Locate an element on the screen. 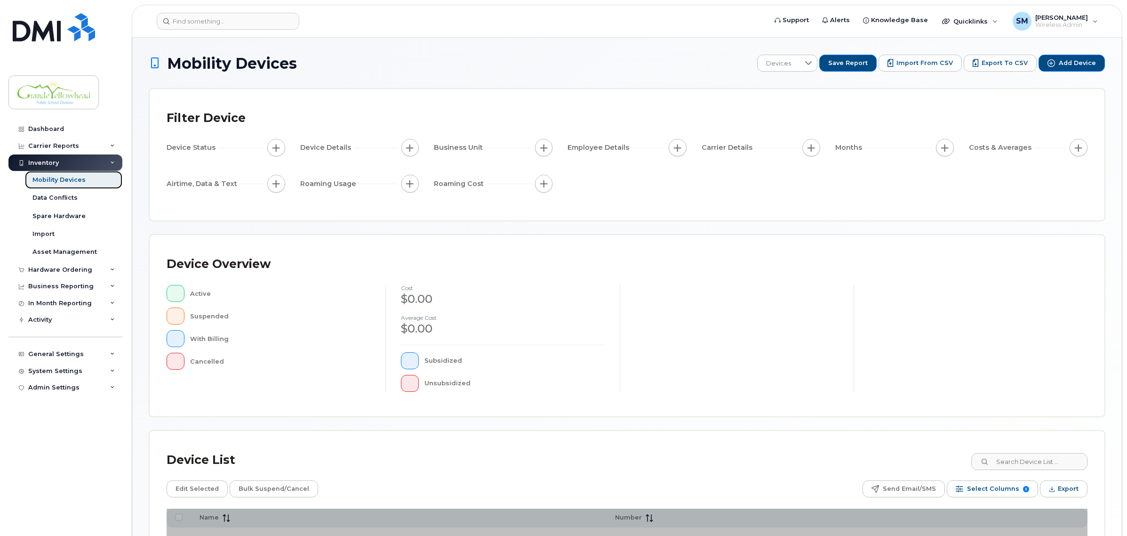 The height and width of the screenshot is (536, 1127). span: Edit Selected is located at coordinates (197, 489).